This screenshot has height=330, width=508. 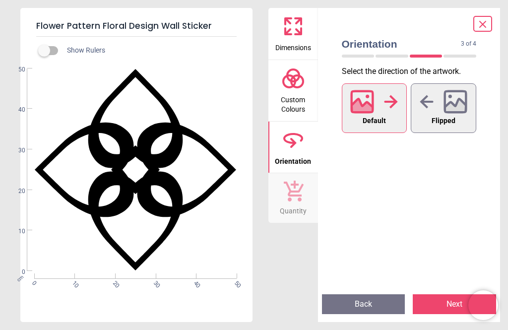 What do you see at coordinates (136, 26) in the screenshot?
I see `h5: Flower Pattern Floral Design Wall Sticker` at bounding box center [136, 26].